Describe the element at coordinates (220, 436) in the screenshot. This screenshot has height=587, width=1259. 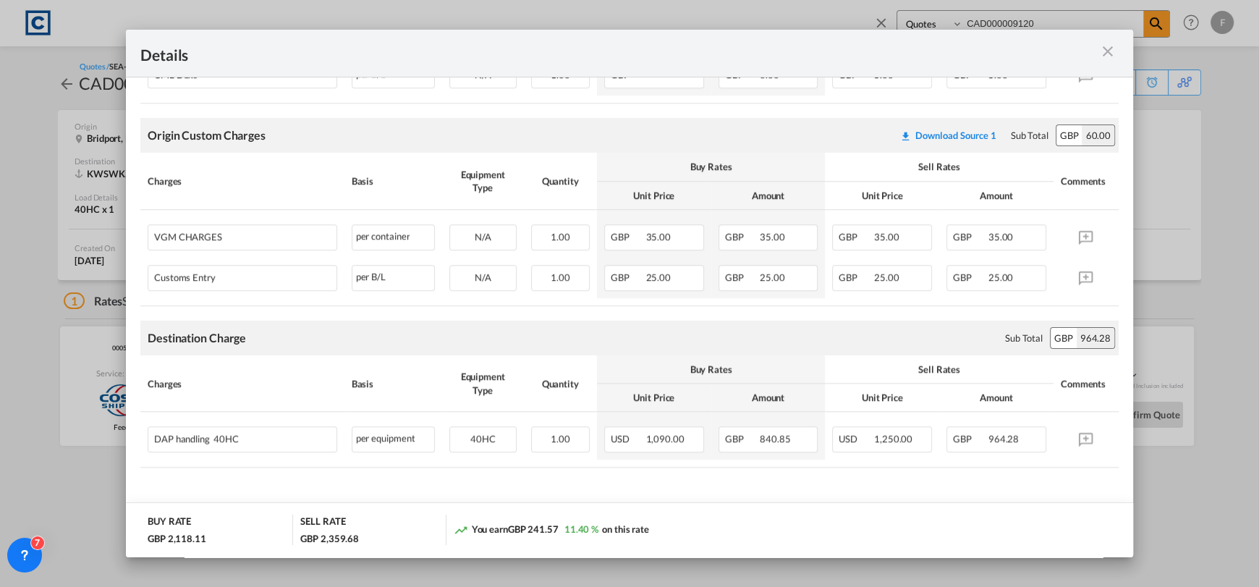
I see `div: DAP handling` at that location.